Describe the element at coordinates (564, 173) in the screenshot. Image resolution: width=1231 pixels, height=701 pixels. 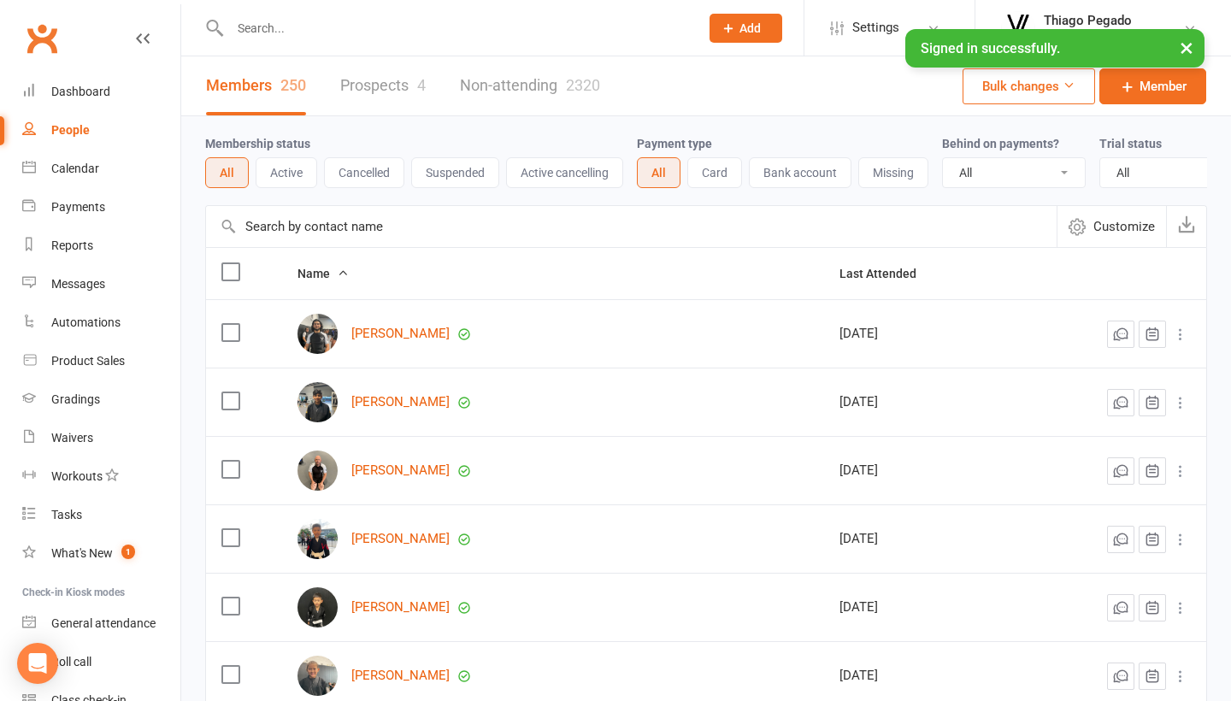
I see `button: Active cancelling` at that location.